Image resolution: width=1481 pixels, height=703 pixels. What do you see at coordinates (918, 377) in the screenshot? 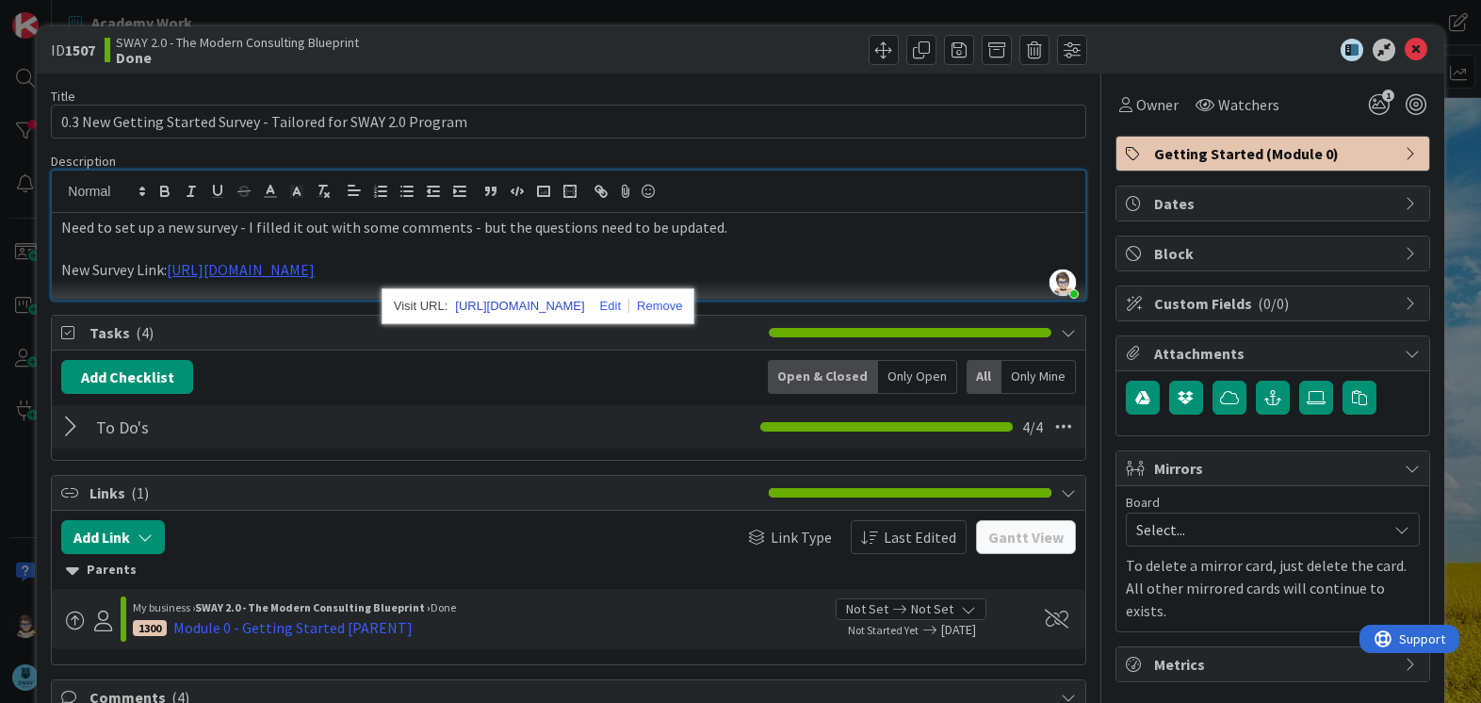
I see `div: Only Open` at bounding box center [918, 377].